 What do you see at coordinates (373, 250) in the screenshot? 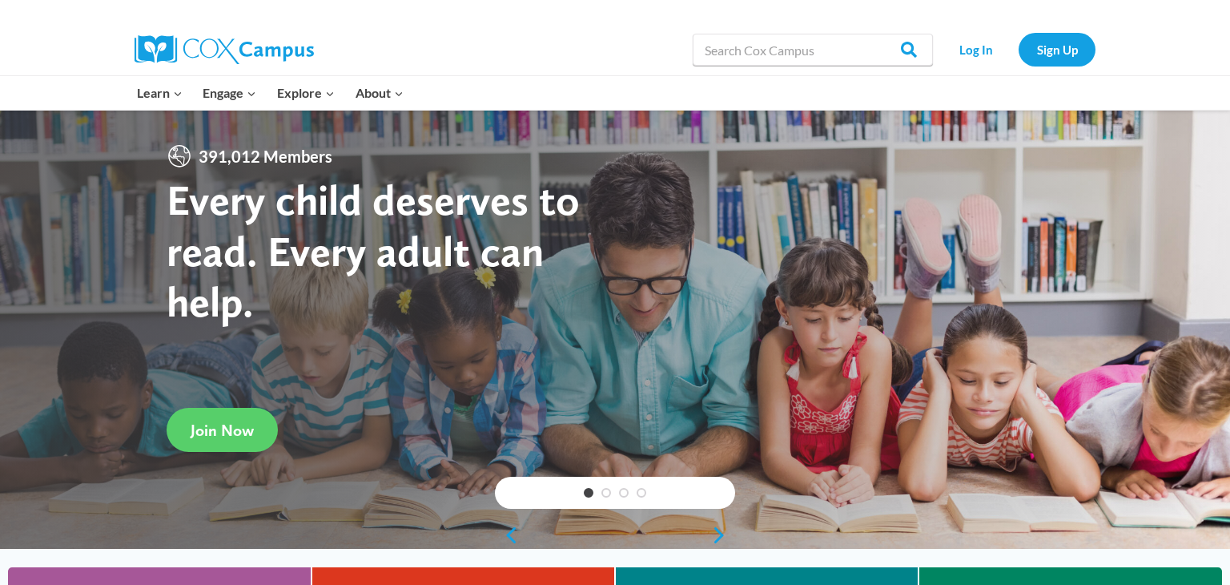
I see `strong: Every child deserves to read. Every adult can help.` at bounding box center [373, 250].